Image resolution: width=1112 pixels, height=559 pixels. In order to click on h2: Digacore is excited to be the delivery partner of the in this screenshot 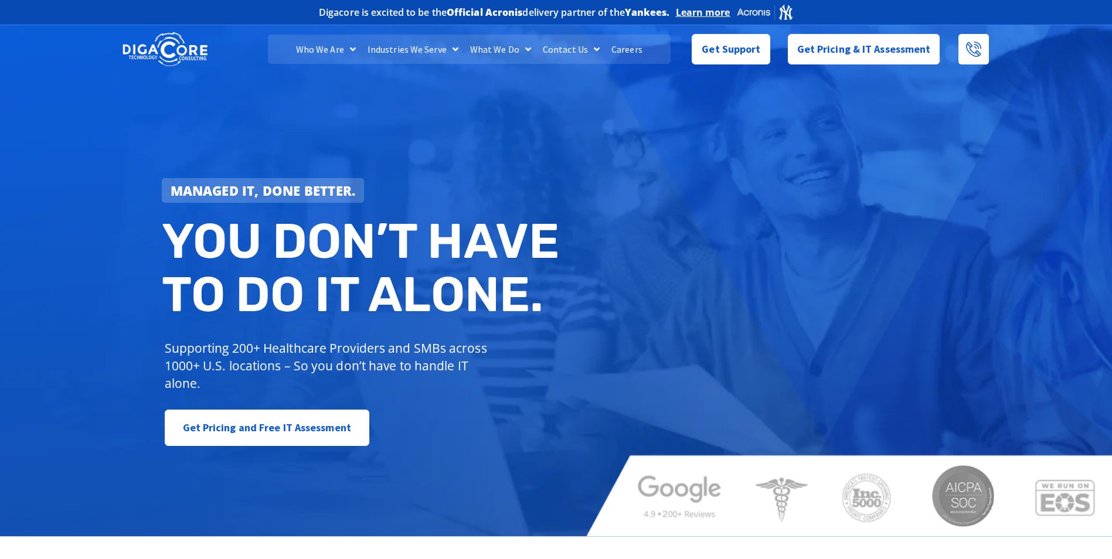, I will do `click(494, 12)`.